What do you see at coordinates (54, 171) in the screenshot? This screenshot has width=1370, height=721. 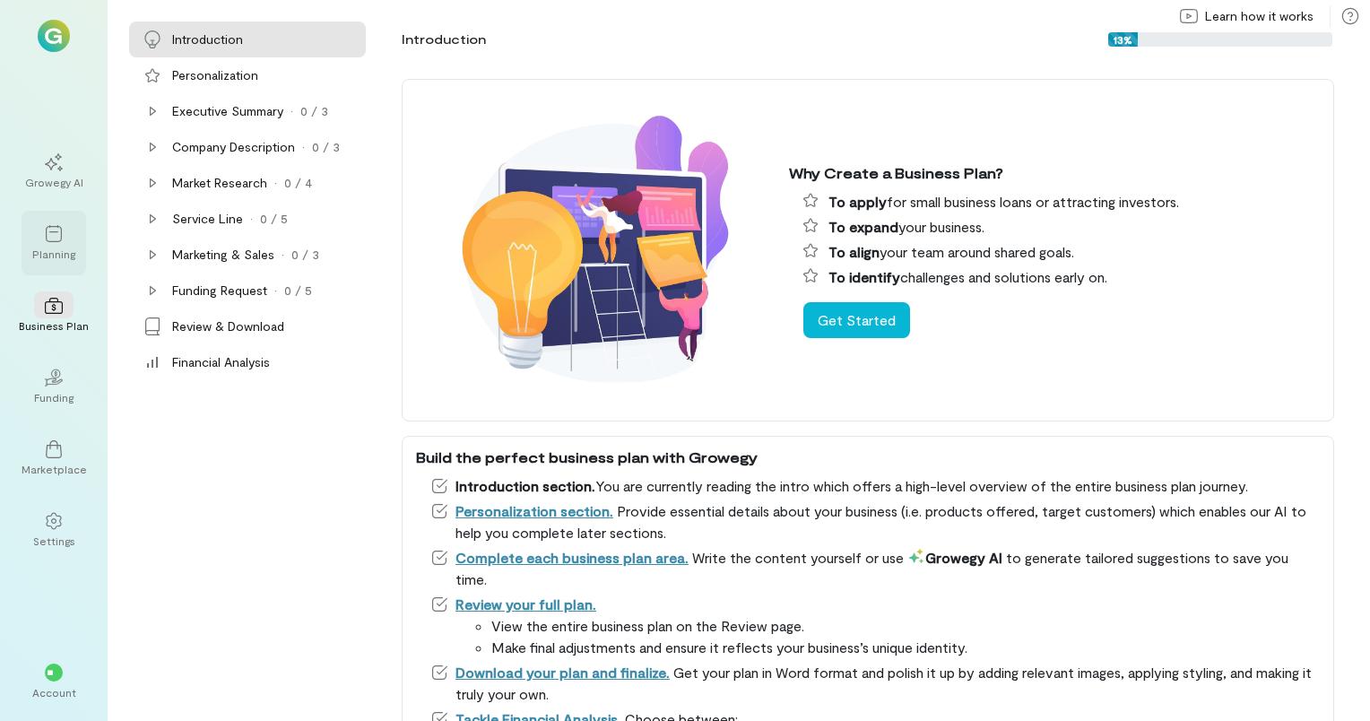 I see `a: Growegy AI` at bounding box center [54, 171].